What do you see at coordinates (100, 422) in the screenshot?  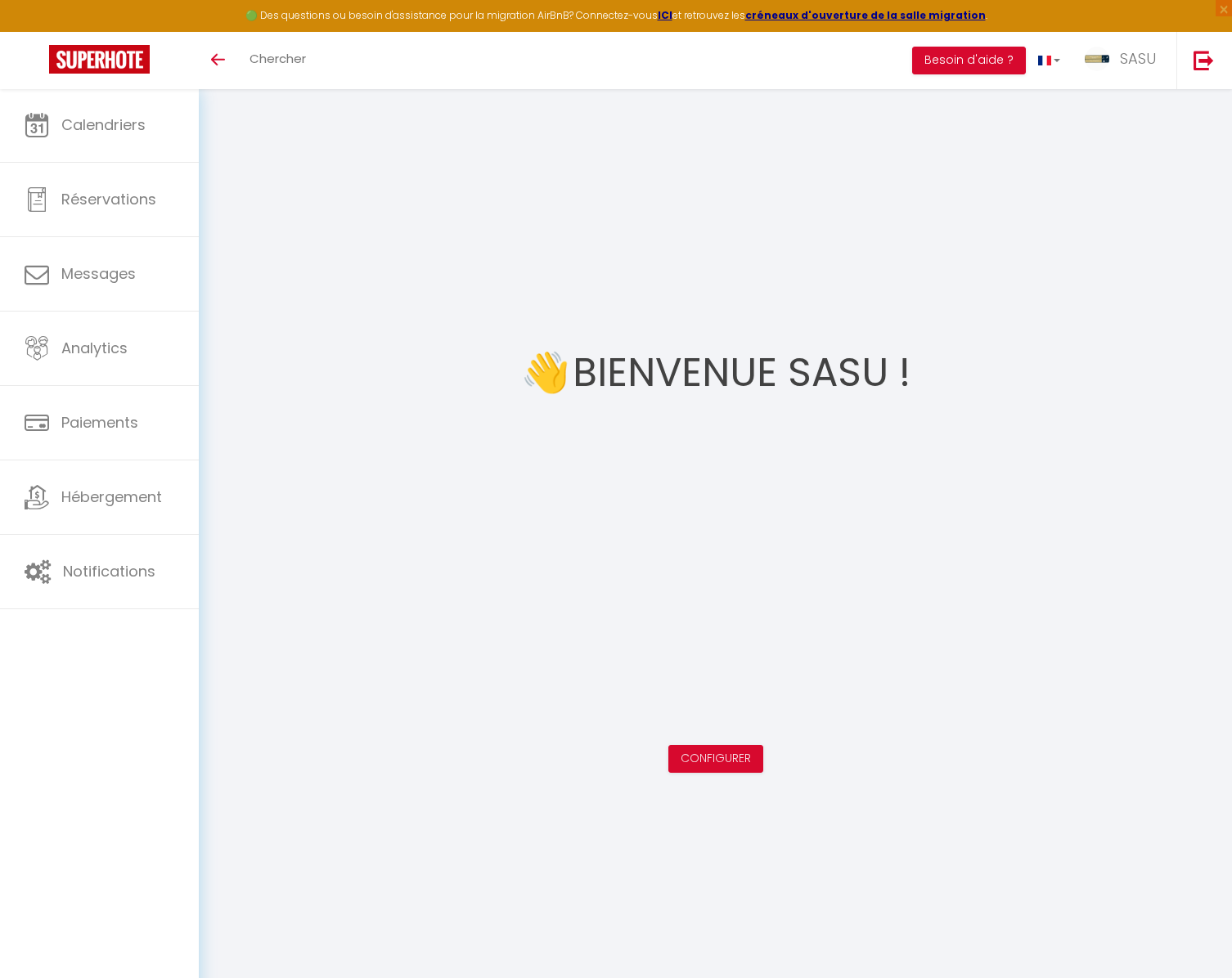 I see `span: Paiements` at bounding box center [100, 422].